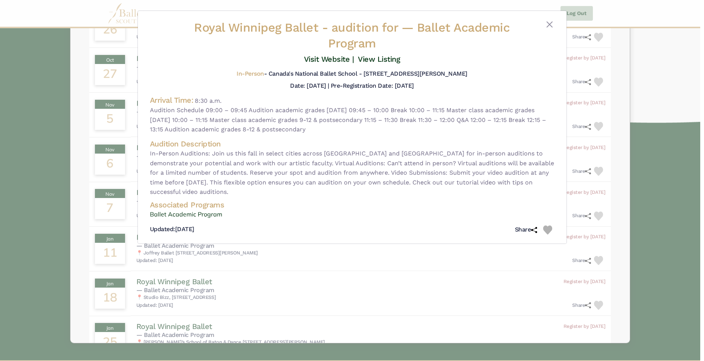 This screenshot has height=361, width=704. I want to click on button: Close, so click(550, 24).